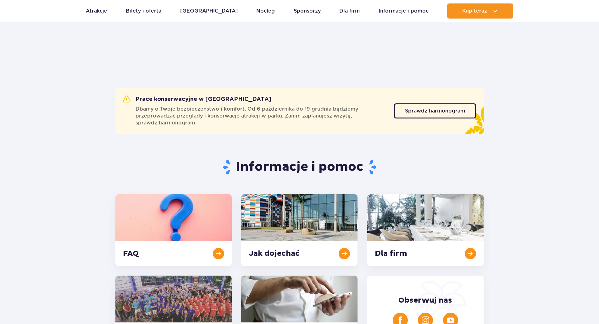 Image resolution: width=599 pixels, height=324 pixels. What do you see at coordinates (425, 320) in the screenshot?
I see `img: Instagram` at bounding box center [425, 320].